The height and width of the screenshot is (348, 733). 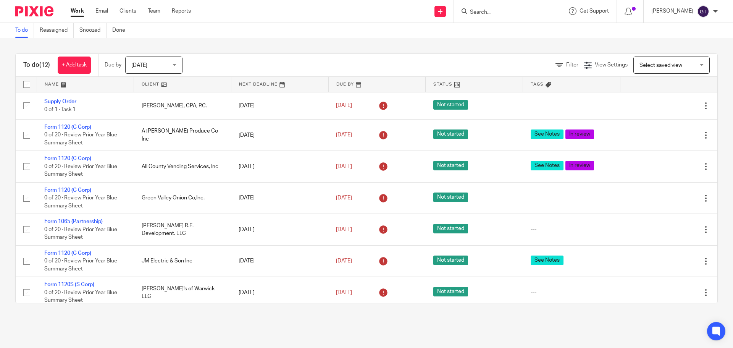 What do you see at coordinates (594, 11) in the screenshot?
I see `span: Get Support` at bounding box center [594, 11].